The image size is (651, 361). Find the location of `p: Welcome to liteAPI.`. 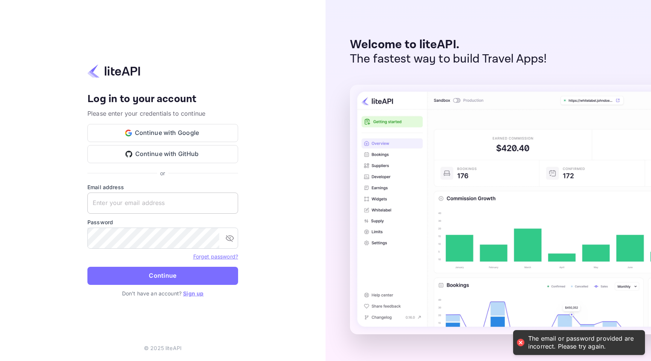

p: Welcome to liteAPI. is located at coordinates (448, 45).